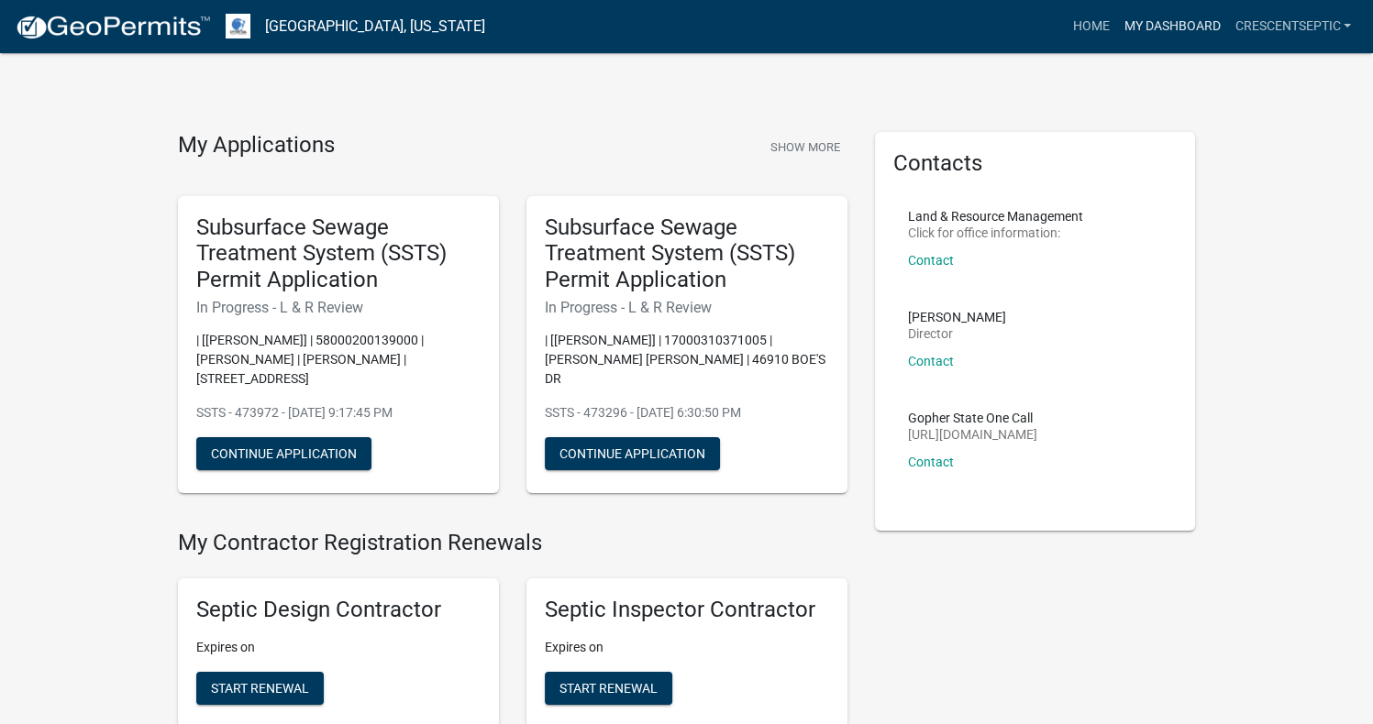 The height and width of the screenshot is (724, 1373). What do you see at coordinates (237, 26) in the screenshot?
I see `img: Otter Tail County, Minnesota` at bounding box center [237, 26].